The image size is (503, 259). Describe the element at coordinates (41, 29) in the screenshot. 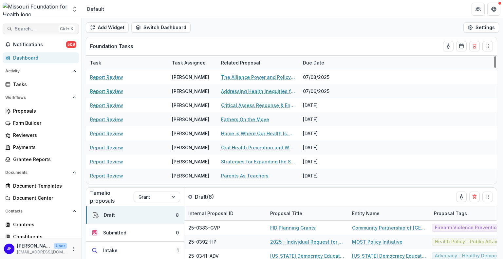

I see `button: Search...` at that location.